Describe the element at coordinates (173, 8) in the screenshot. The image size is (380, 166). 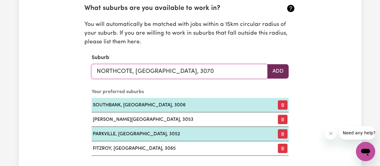
I see `h2: What suburbs are you available to work in?` at that location.